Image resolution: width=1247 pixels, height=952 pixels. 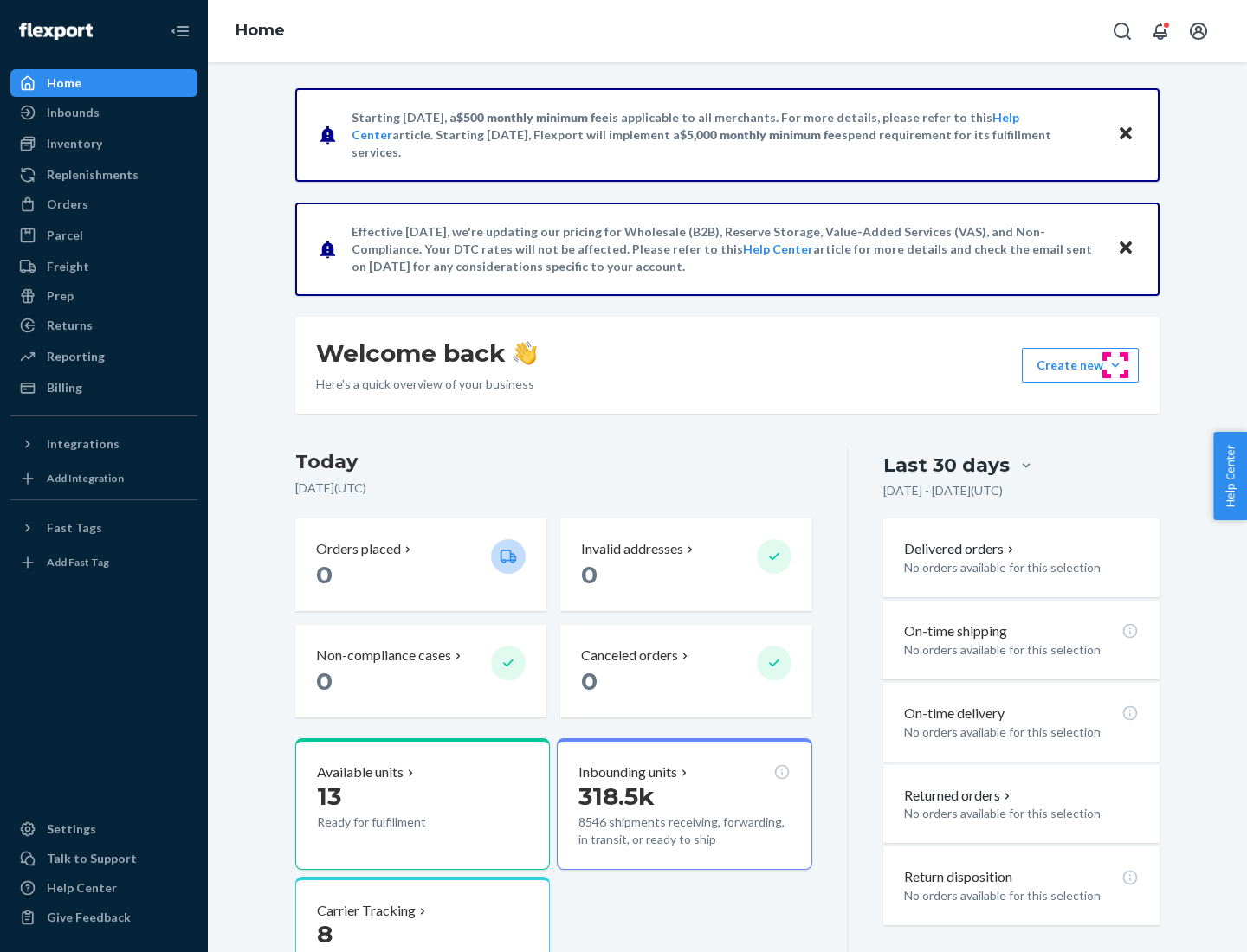 What do you see at coordinates (104, 112) in the screenshot?
I see `a: Inbounds` at bounding box center [104, 112].